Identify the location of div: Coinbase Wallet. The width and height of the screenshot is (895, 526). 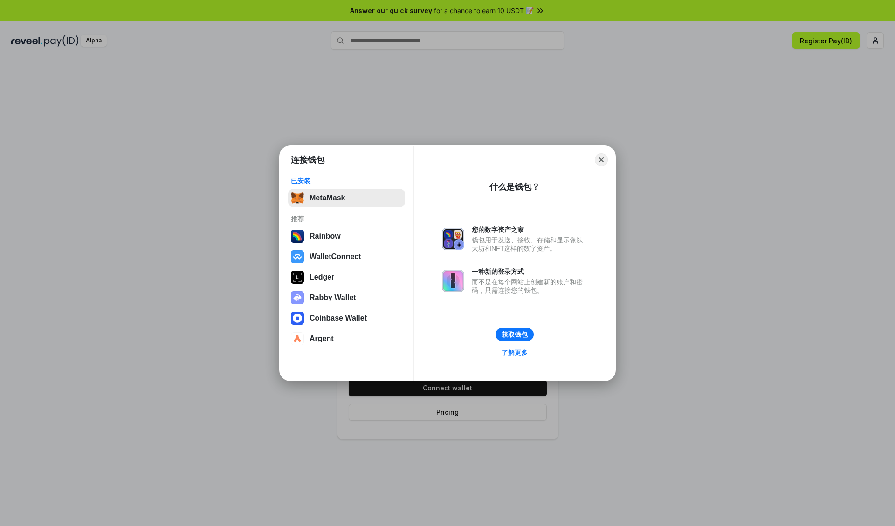
(338, 318).